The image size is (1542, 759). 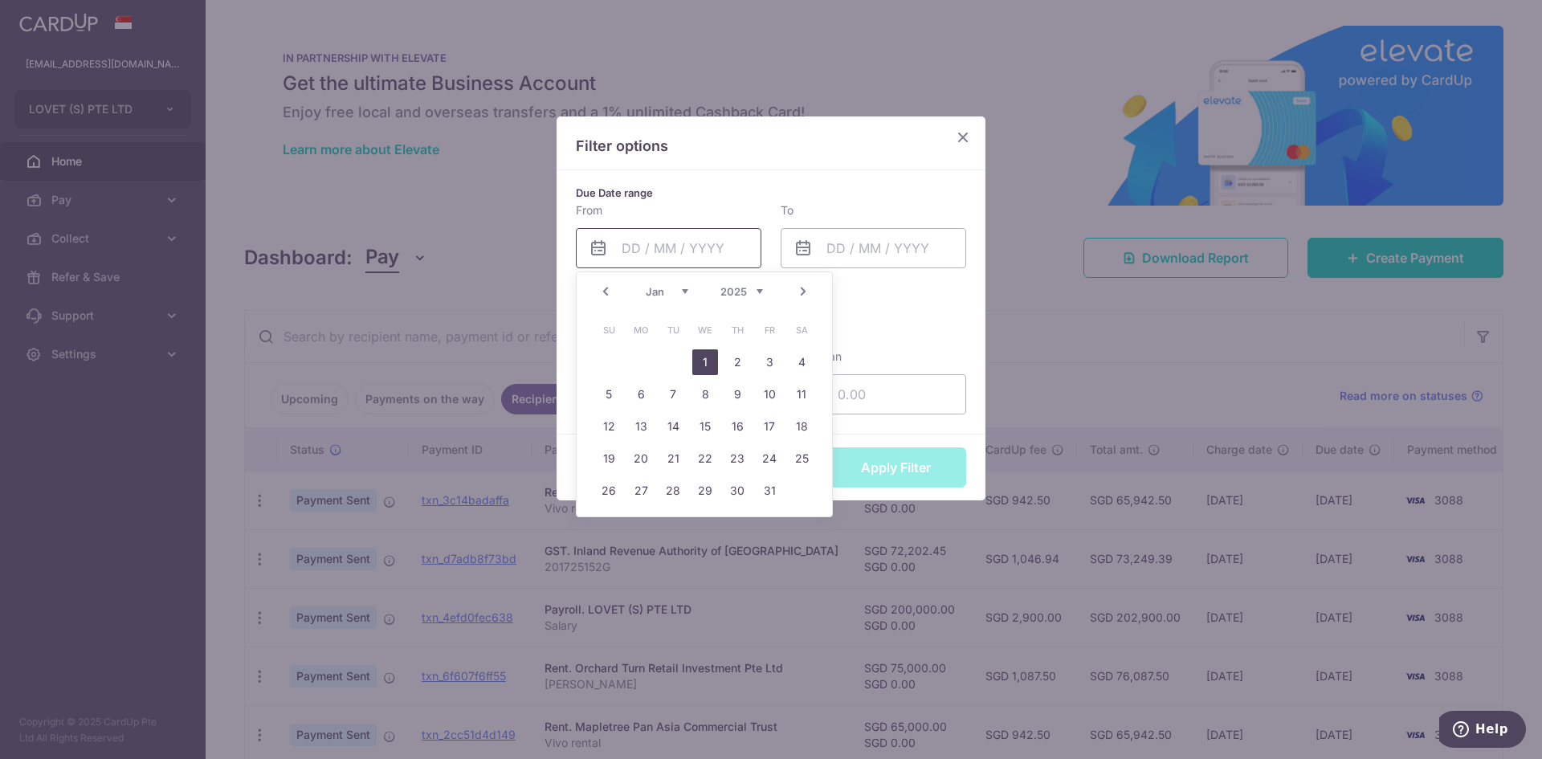 What do you see at coordinates (802, 394) in the screenshot?
I see `a: 11` at bounding box center [802, 394].